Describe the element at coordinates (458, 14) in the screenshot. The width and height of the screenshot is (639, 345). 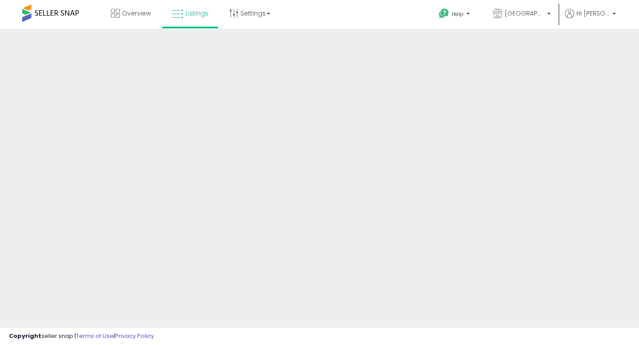
I see `span: Help` at that location.